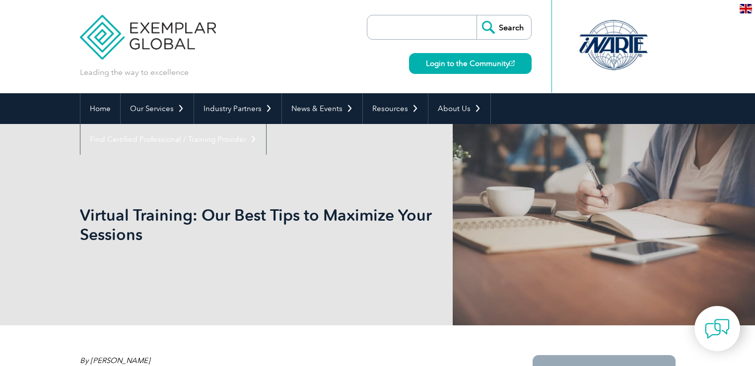 The width and height of the screenshot is (755, 366). Describe the element at coordinates (270, 225) in the screenshot. I see `h1: Virtual Training: Our Best Tips to Maximize Your Sessions` at that location.